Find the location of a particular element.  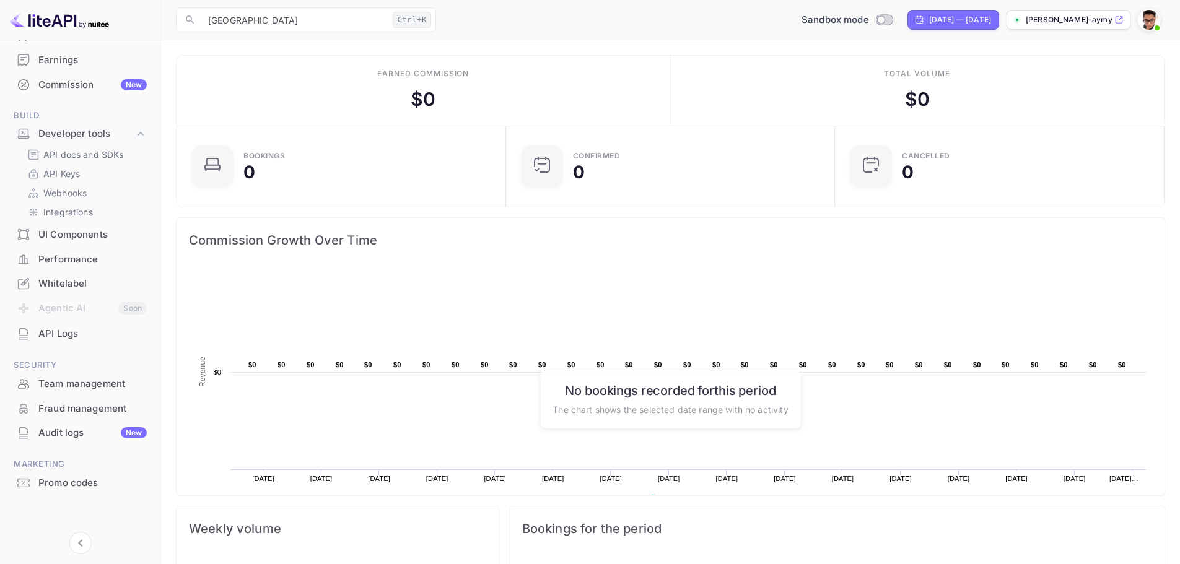

img: LiteAPI logo is located at coordinates (59, 20).